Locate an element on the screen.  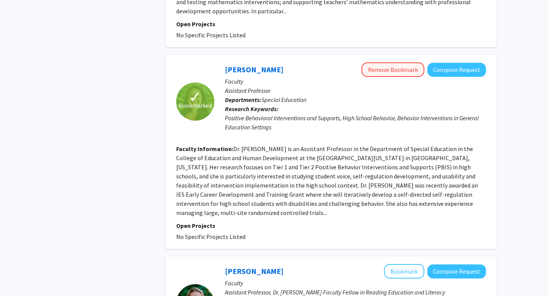
b: Faculty Information: is located at coordinates (205, 149).